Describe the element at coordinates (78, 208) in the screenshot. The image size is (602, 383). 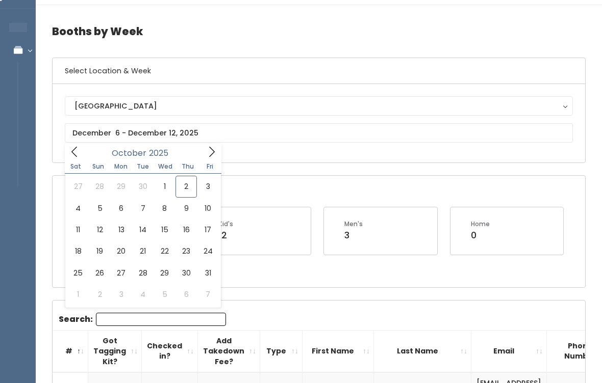
I see `span: October 4, 2025` at that location.